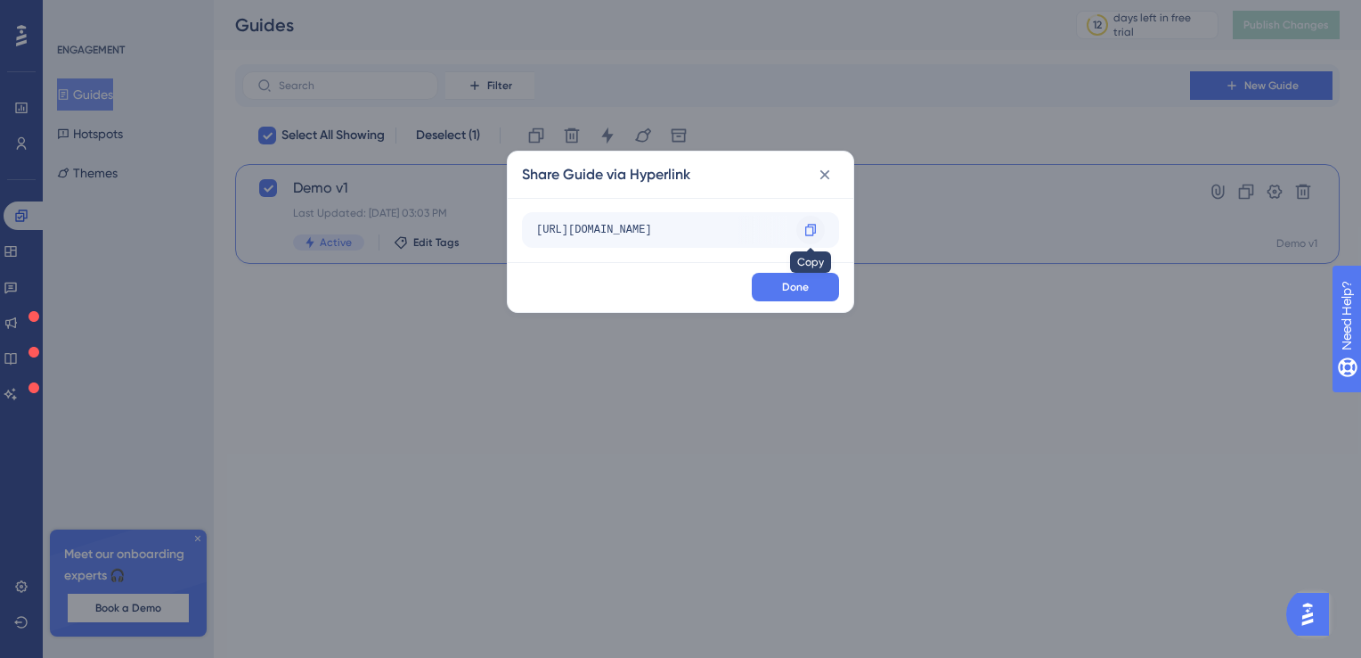  I want to click on span: Done, so click(796, 287).